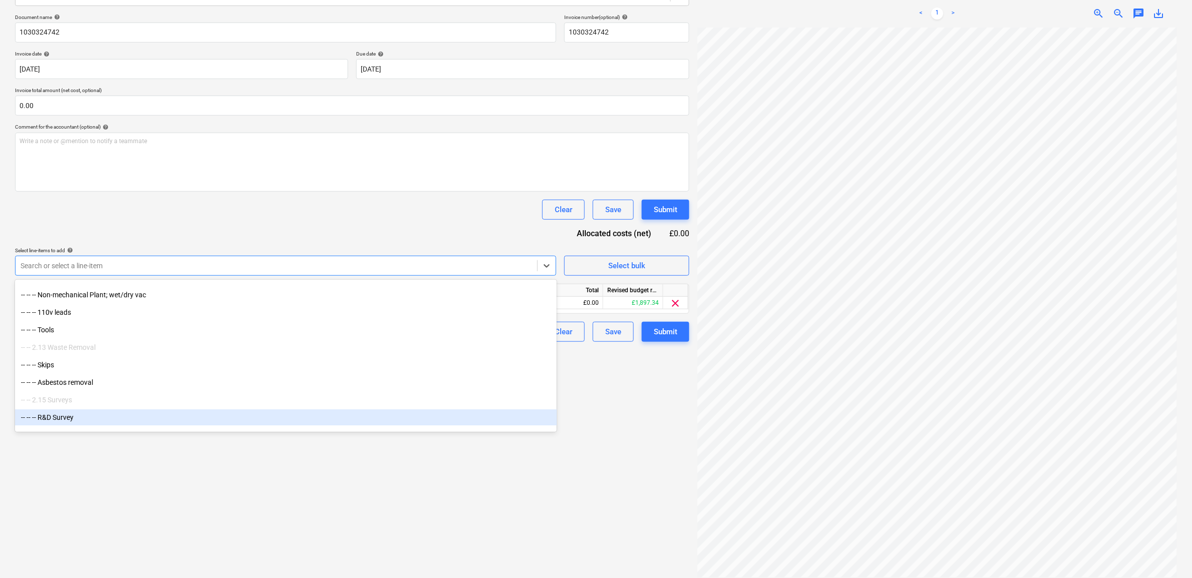 The image size is (1192, 578). Describe the element at coordinates (676, 303) in the screenshot. I see `span: clear` at that location.